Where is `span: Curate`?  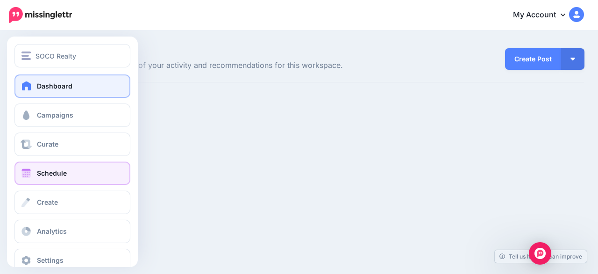 span: Curate is located at coordinates (48, 144).